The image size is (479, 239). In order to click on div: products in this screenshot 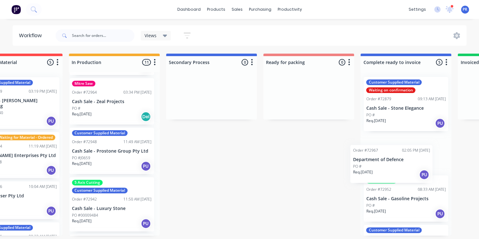, I will do `click(216, 9)`.